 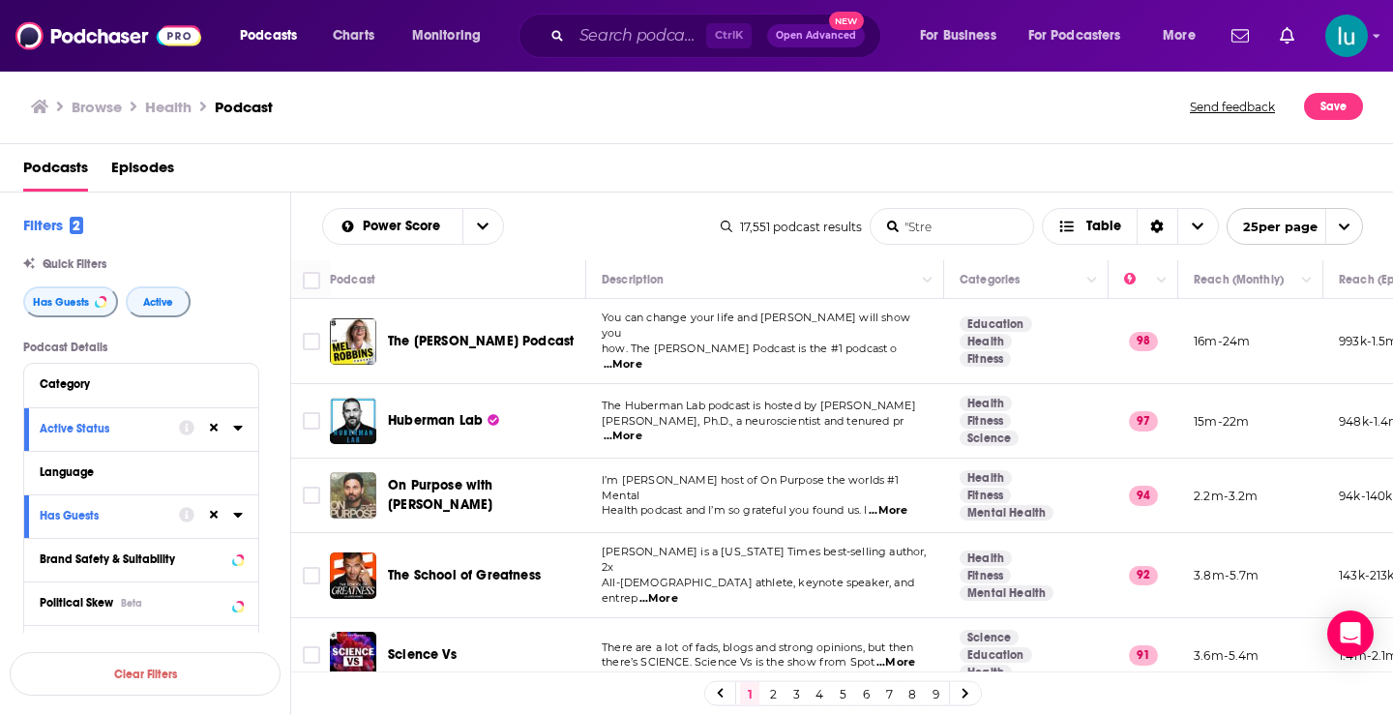 I want to click on h2: Choose View, so click(x=1130, y=226).